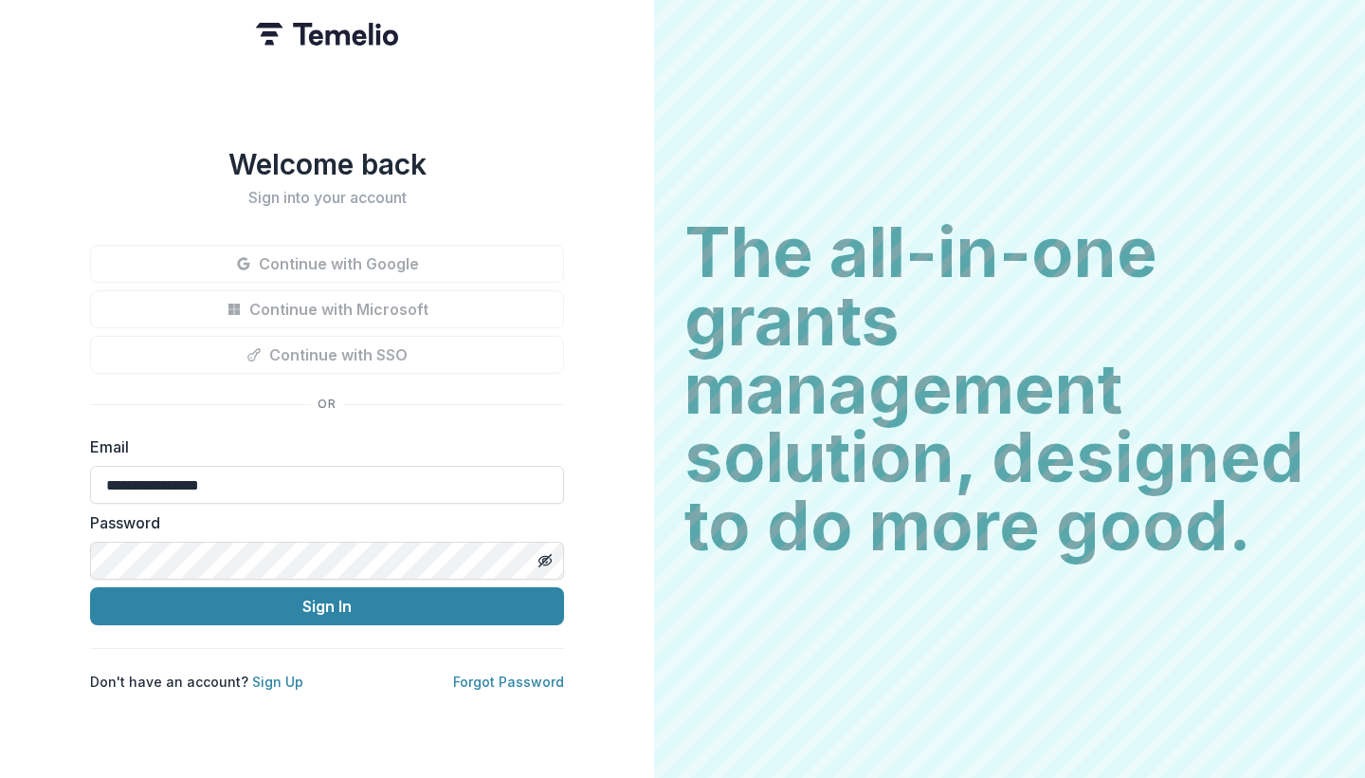 The width and height of the screenshot is (1365, 778). I want to click on h2: Sign into your account, so click(327, 197).